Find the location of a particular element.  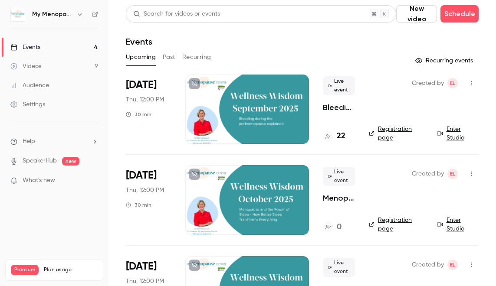

h4: 0 is located at coordinates (339, 227).